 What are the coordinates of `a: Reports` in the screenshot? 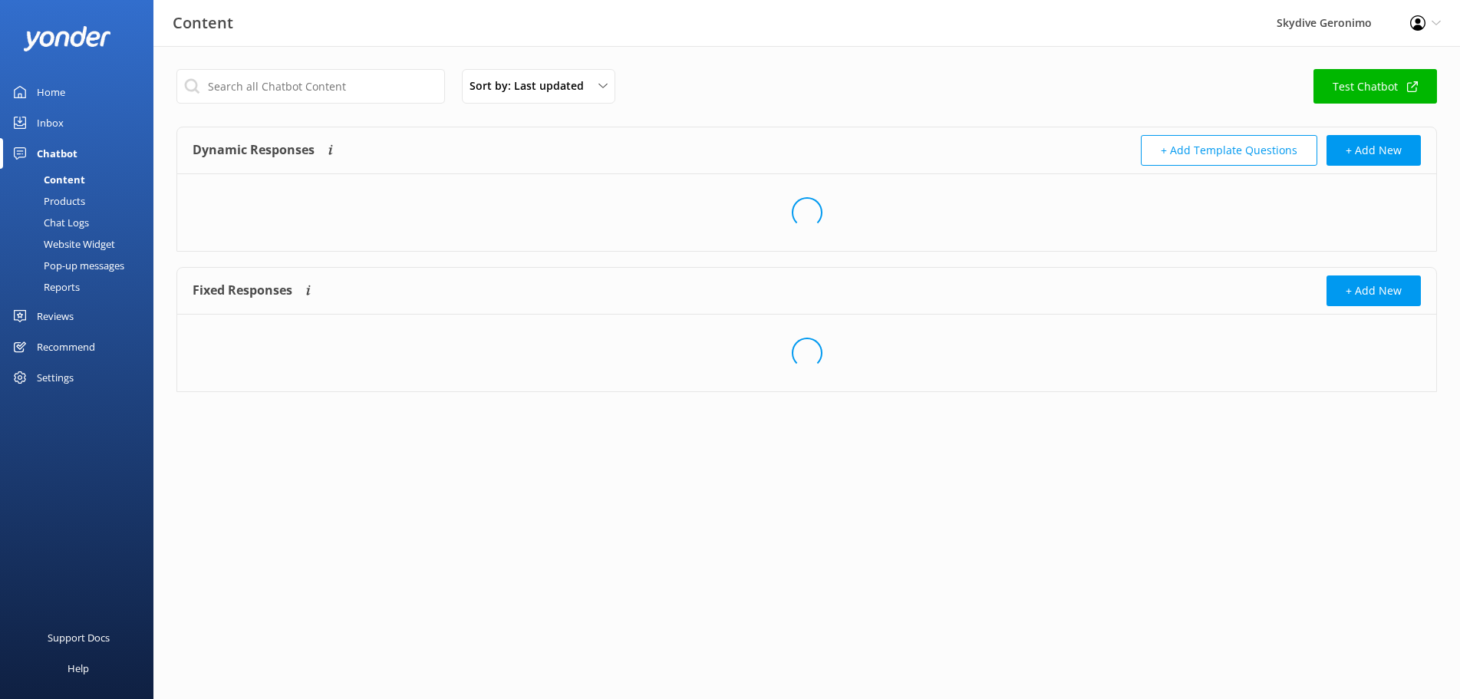 It's located at (81, 287).